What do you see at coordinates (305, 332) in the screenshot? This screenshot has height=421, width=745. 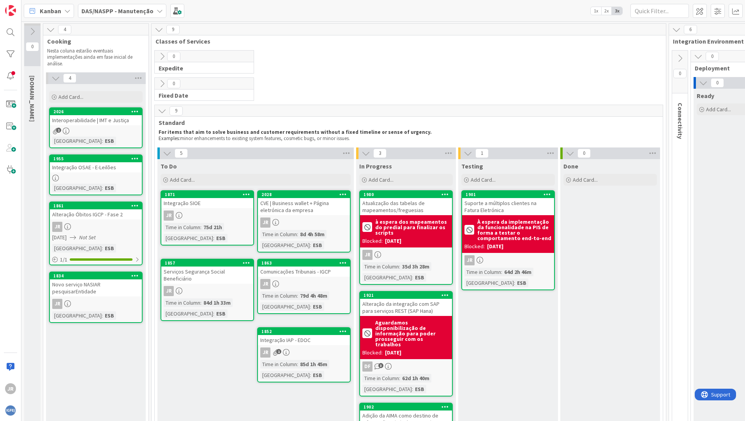 I see `div: 1852` at bounding box center [305, 332].